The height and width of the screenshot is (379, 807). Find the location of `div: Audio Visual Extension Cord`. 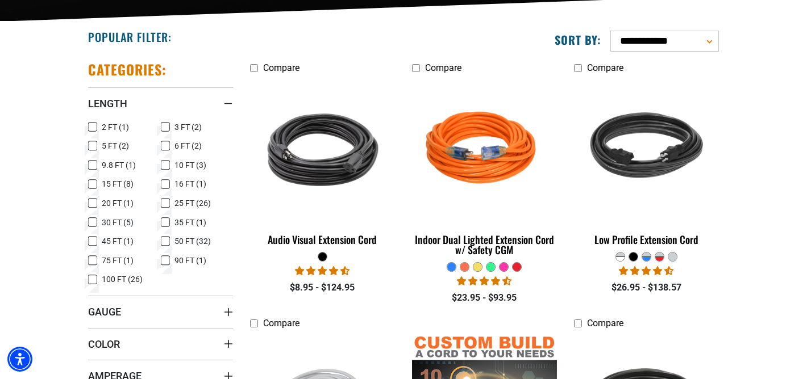

div: Audio Visual Extension Cord is located at coordinates (322, 240).